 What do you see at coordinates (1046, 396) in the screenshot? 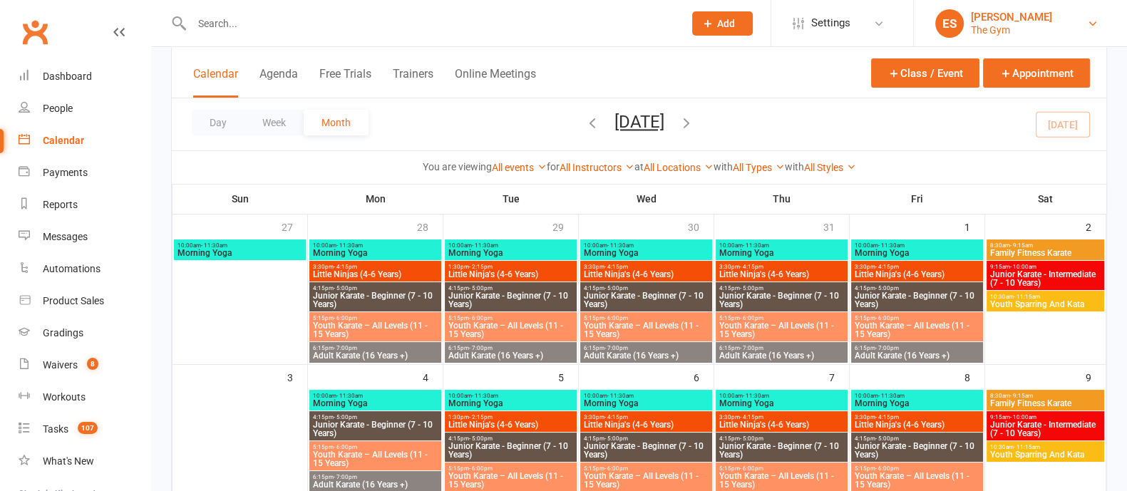
I see `span: 8:30am` at bounding box center [1046, 396].